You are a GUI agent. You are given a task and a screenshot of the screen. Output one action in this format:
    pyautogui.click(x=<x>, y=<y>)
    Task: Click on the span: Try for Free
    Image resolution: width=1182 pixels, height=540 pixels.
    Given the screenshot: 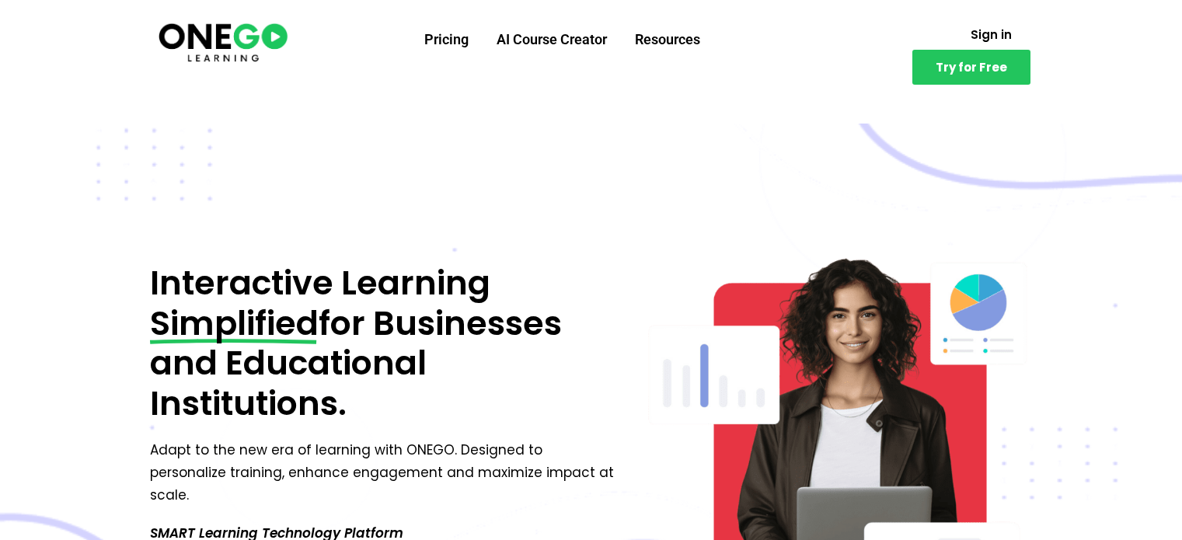 What is the action you would take?
    pyautogui.click(x=971, y=67)
    